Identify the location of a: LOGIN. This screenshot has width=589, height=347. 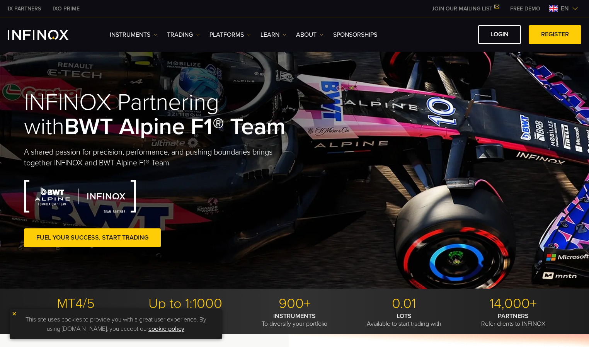
(500, 34).